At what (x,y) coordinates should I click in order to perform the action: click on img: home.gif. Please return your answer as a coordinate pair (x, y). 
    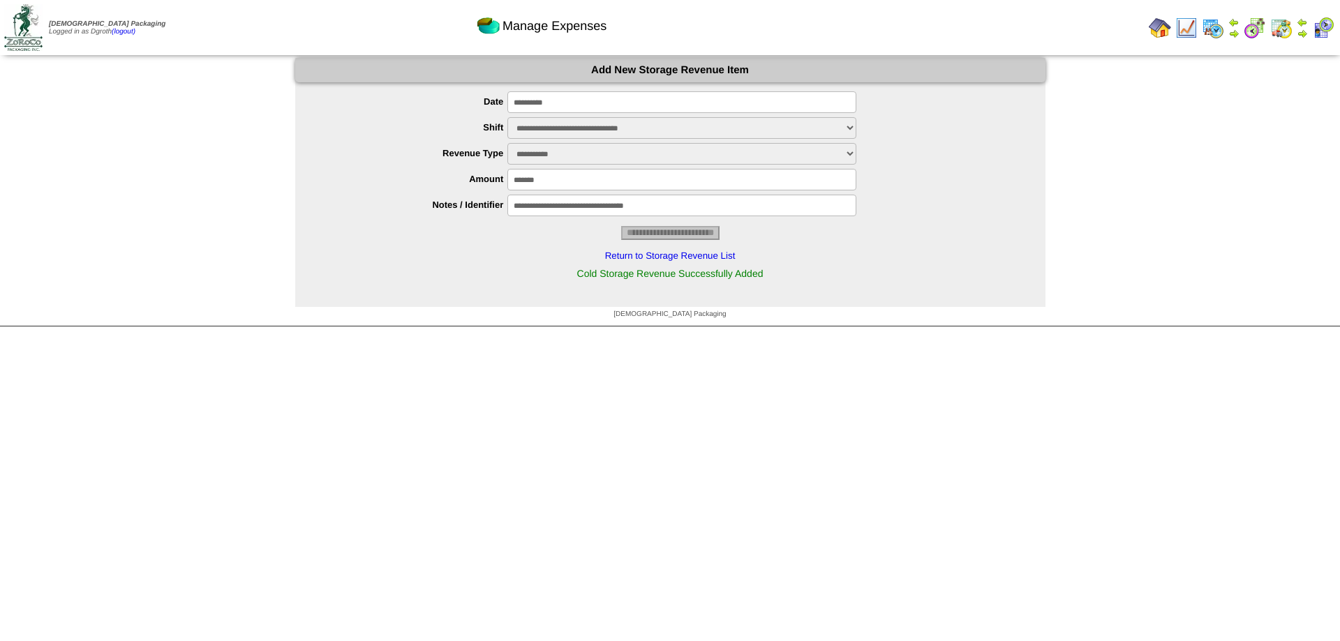
    Looking at the image, I should click on (1160, 28).